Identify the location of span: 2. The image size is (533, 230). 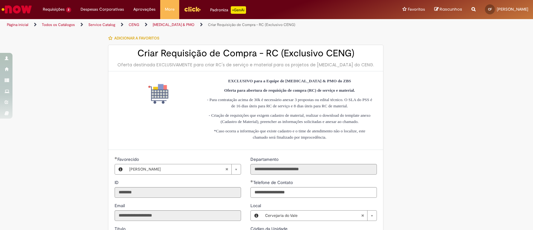
(68, 10).